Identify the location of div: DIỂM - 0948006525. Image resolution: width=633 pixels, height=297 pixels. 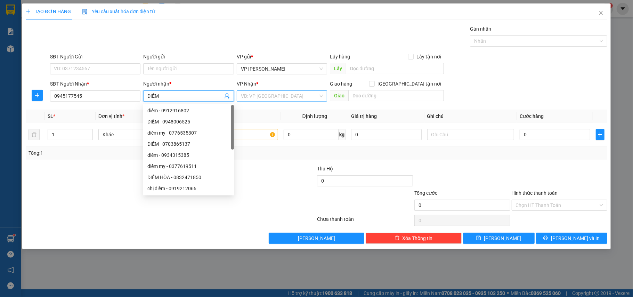
(188, 122).